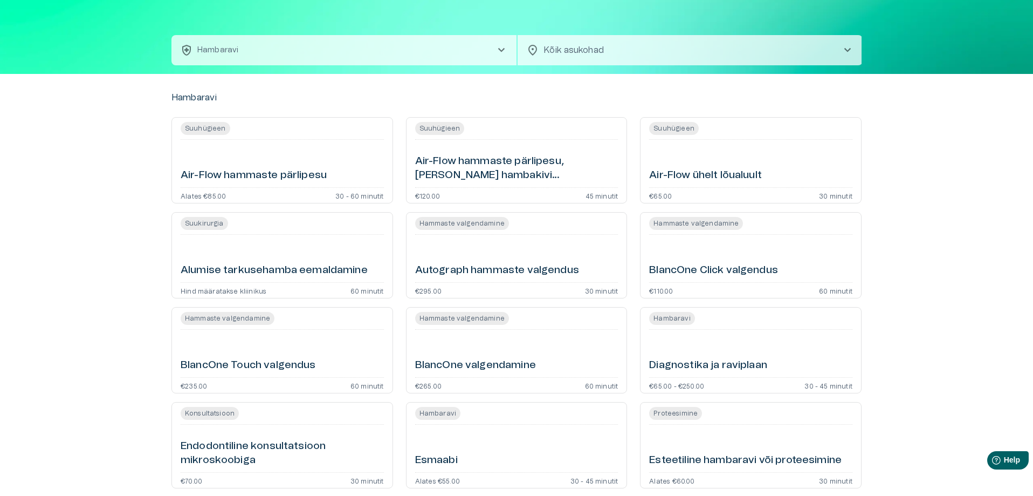 Image resolution: width=1033 pixels, height=496 pixels. Describe the element at coordinates (274, 270) in the screenshot. I see `h6: Alumise tarkusehamba eemaldamine` at that location.